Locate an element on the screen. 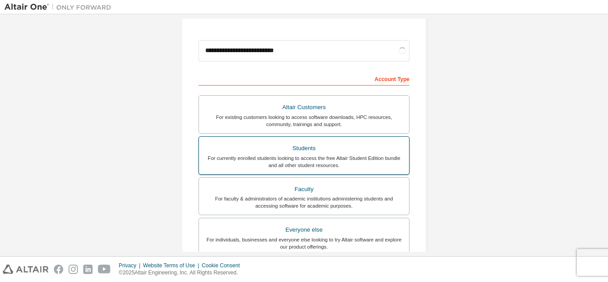  div: For faculty & administrators of academic institutions administering students and accessing softwa... is located at coordinates (304, 202).